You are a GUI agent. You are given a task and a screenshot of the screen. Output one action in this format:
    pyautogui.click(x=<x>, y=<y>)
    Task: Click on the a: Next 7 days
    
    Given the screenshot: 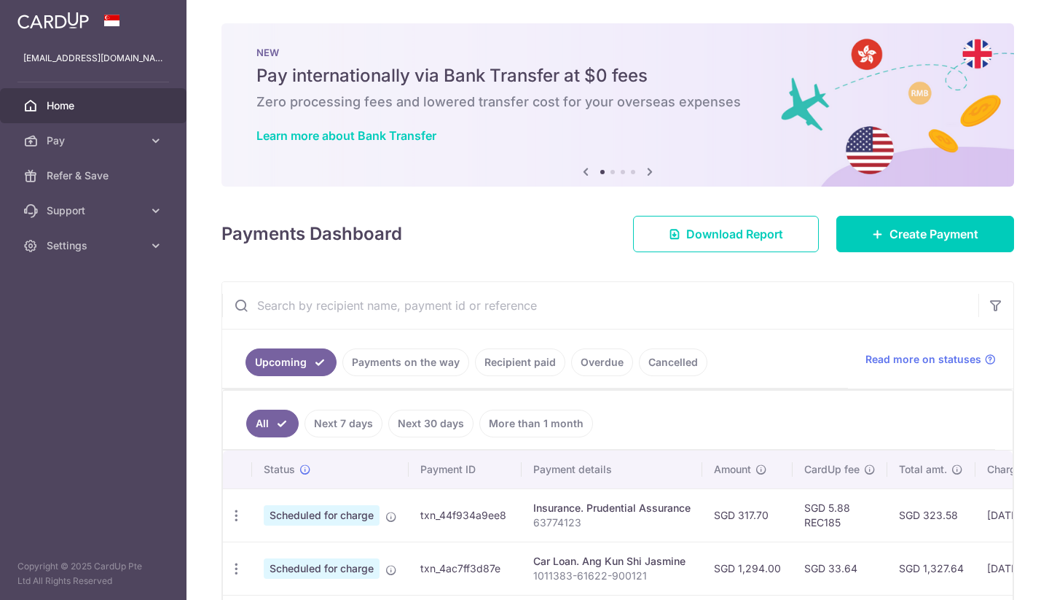 What is the action you would take?
    pyautogui.click(x=343, y=423)
    